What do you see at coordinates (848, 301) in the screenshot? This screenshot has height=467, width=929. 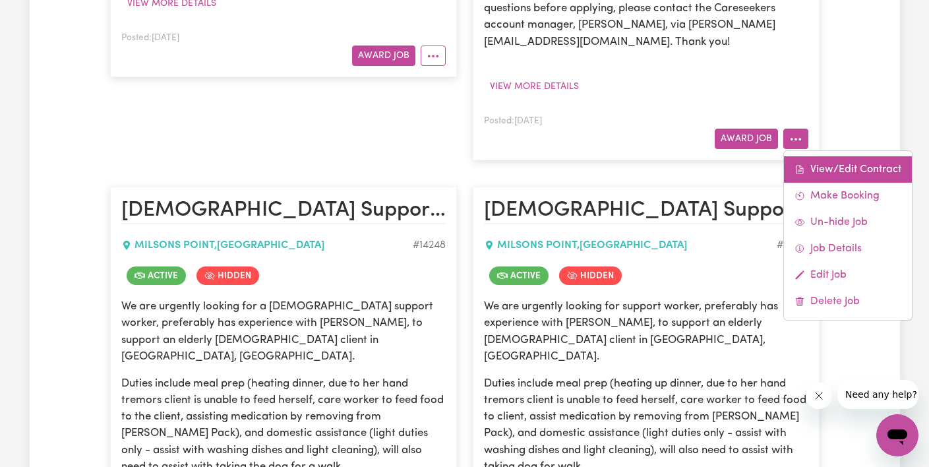 I see `a: Delete Job` at bounding box center [848, 301].